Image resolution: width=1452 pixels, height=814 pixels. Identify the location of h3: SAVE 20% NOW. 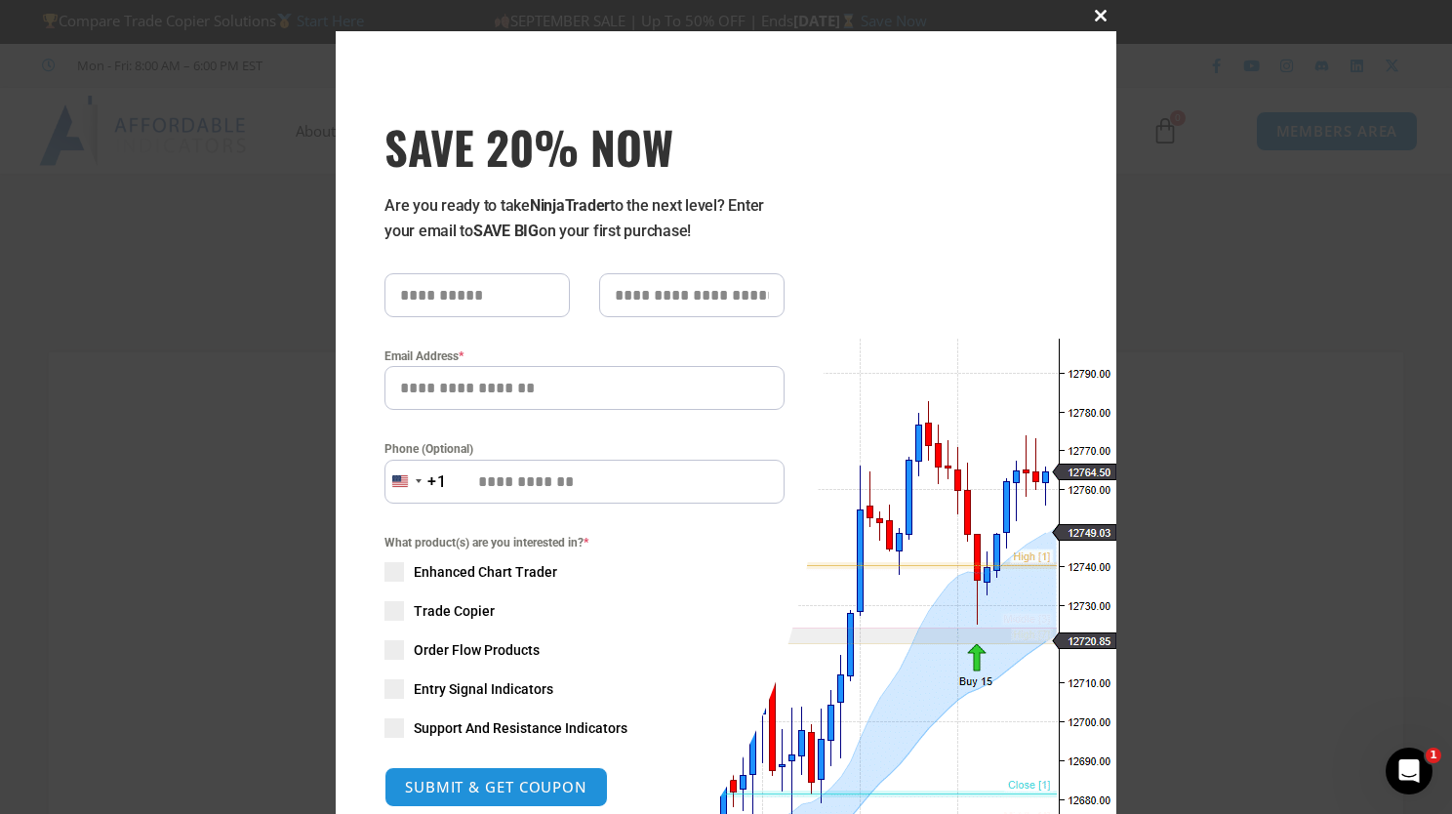
(584, 146).